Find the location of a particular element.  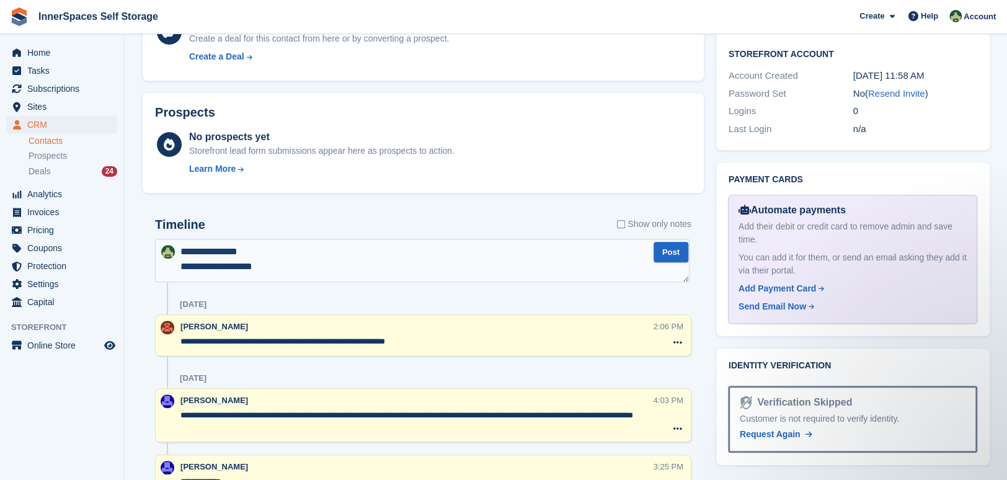

img: stora-icon-8386f47178a22dfd0bd8f6a31ec36ba5ce8667c1dd55bd0f319d3a0aa187defe.svg is located at coordinates (19, 17).